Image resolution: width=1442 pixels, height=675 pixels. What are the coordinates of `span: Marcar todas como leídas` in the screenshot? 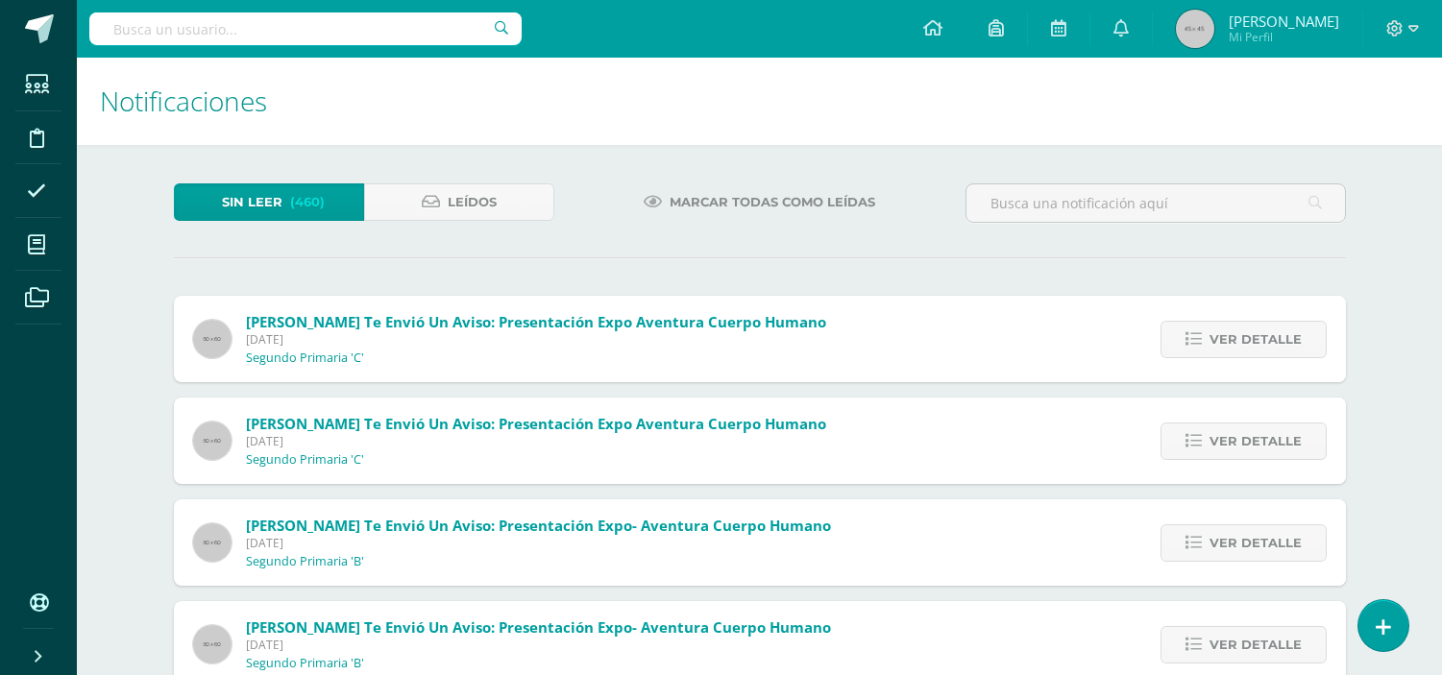 It's located at (772, 202).